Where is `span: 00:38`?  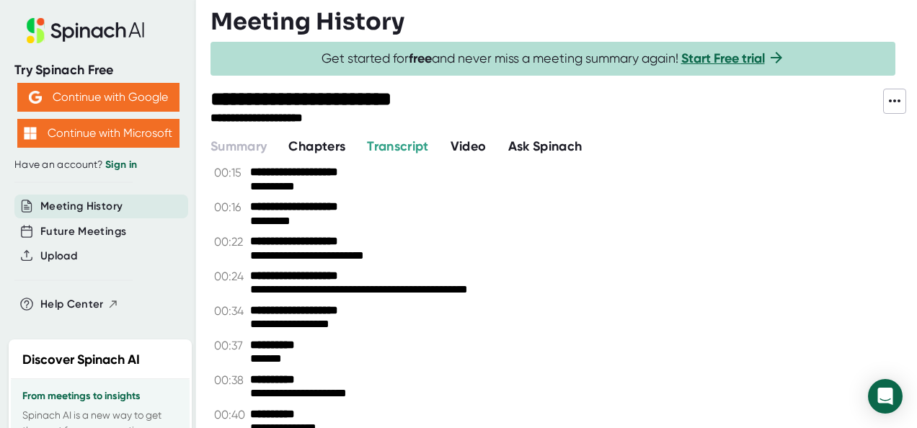
span: 00:38 is located at coordinates (230, 380).